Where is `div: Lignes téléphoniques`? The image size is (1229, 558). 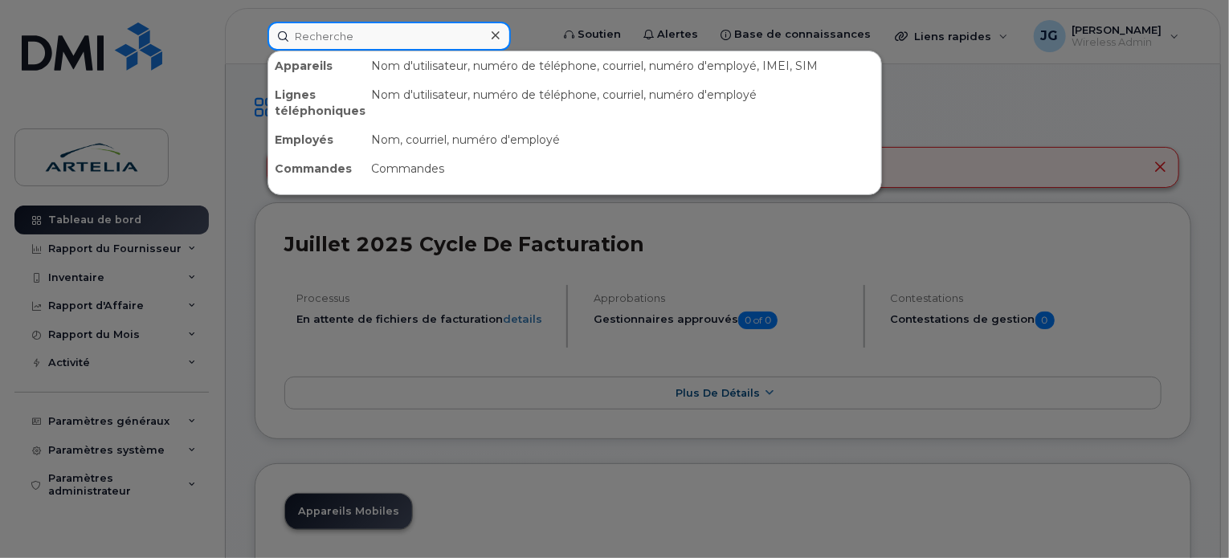 div: Lignes téléphoniques is located at coordinates (317, 103).